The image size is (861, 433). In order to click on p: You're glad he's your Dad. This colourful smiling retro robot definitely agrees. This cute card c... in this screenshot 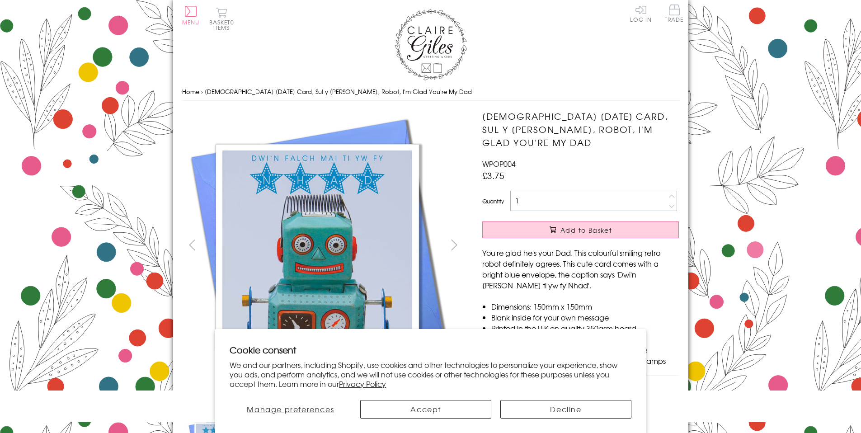, I will do `click(581, 269)`.